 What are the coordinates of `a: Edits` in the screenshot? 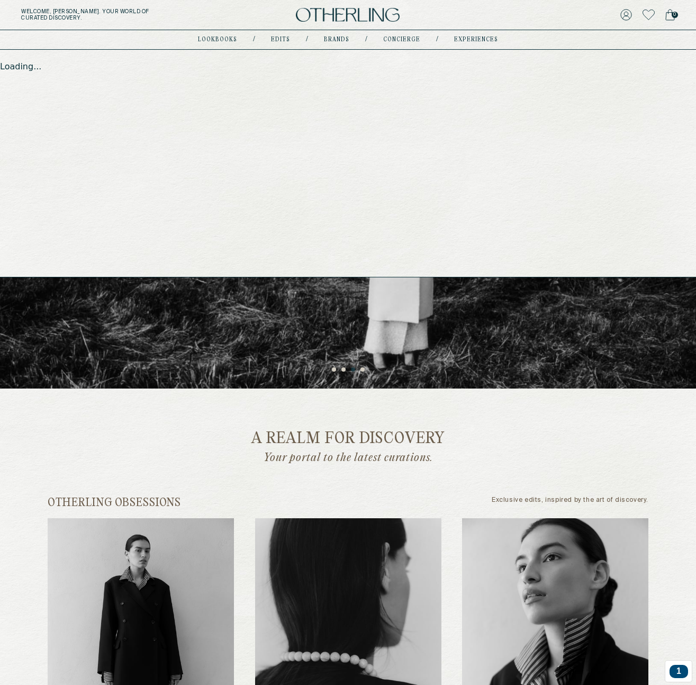 It's located at (281, 40).